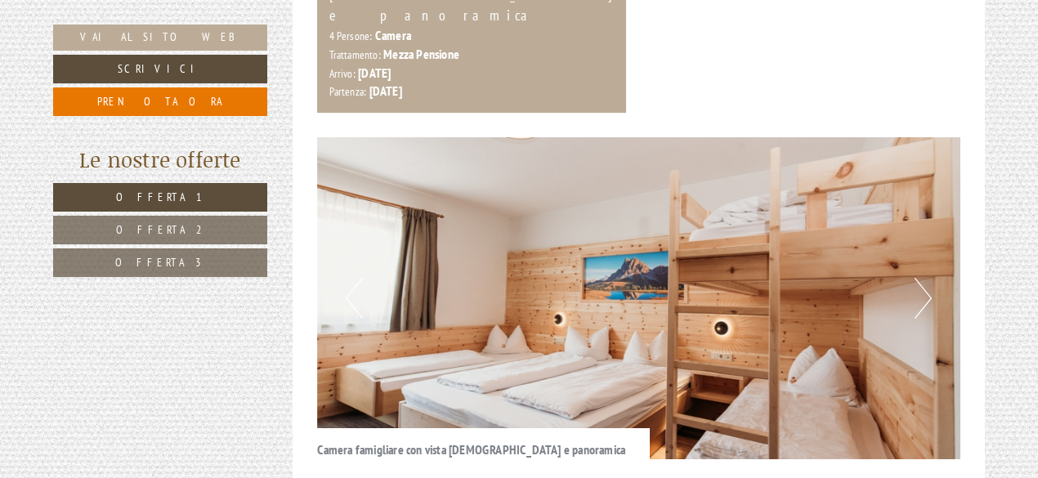  I want to click on a: Prenota ora, so click(160, 101).